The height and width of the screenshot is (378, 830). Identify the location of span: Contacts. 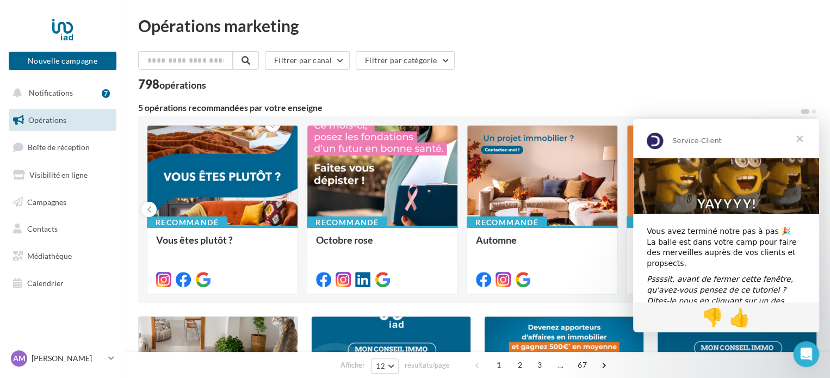
(42, 228).